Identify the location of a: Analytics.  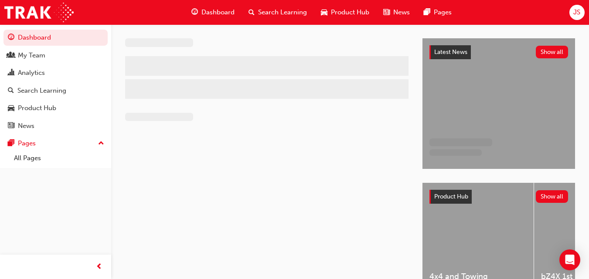
(55, 73).